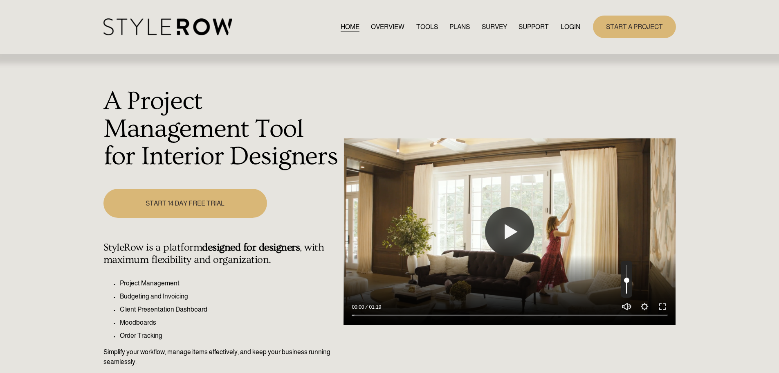 The image size is (779, 373). Describe the element at coordinates (375, 307) in the screenshot. I see `div: Duration` at that location.